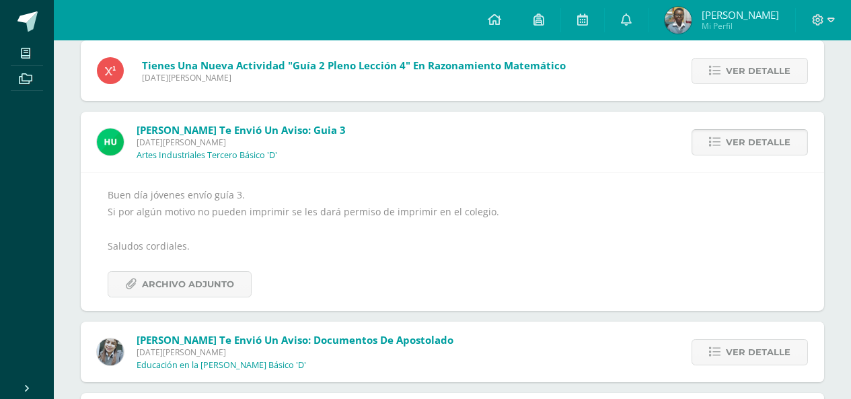 The width and height of the screenshot is (851, 399). I want to click on div: Buen día jóvenes envío guía 3. Si por algún motivo no pueden imprimir se les dará permiso de impr..., so click(452, 242).